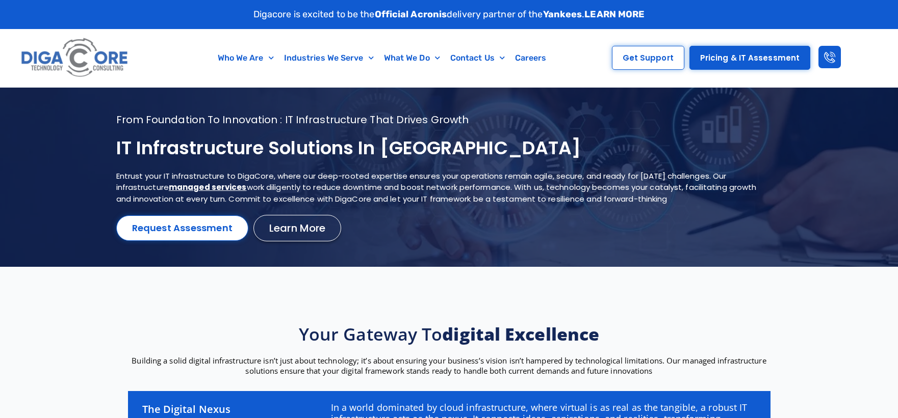 The height and width of the screenshot is (418, 898). What do you see at coordinates (449, 334) in the screenshot?
I see `h2: Your gateway to` at bounding box center [449, 334].